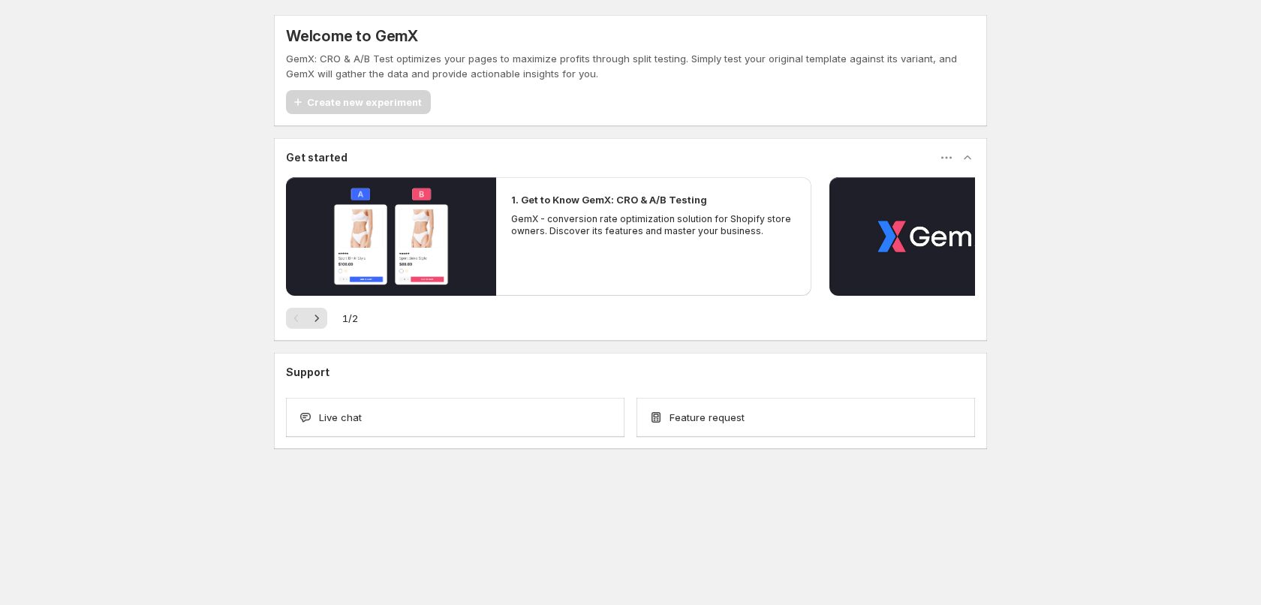 The height and width of the screenshot is (605, 1261). I want to click on h3: Support, so click(308, 372).